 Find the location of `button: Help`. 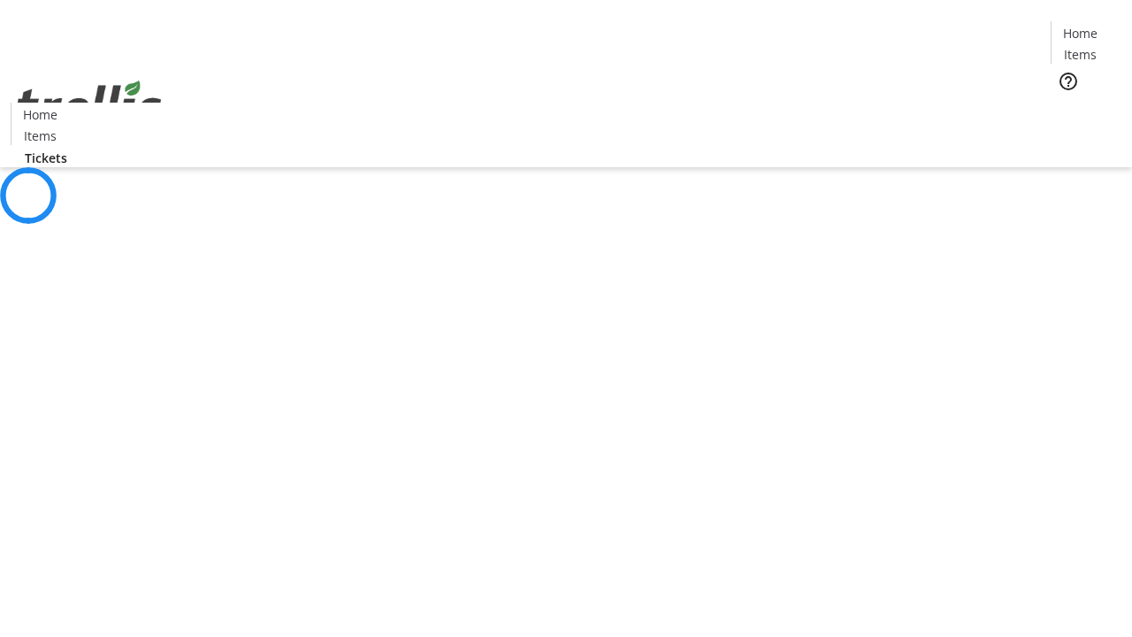

button: Help is located at coordinates (1068, 81).